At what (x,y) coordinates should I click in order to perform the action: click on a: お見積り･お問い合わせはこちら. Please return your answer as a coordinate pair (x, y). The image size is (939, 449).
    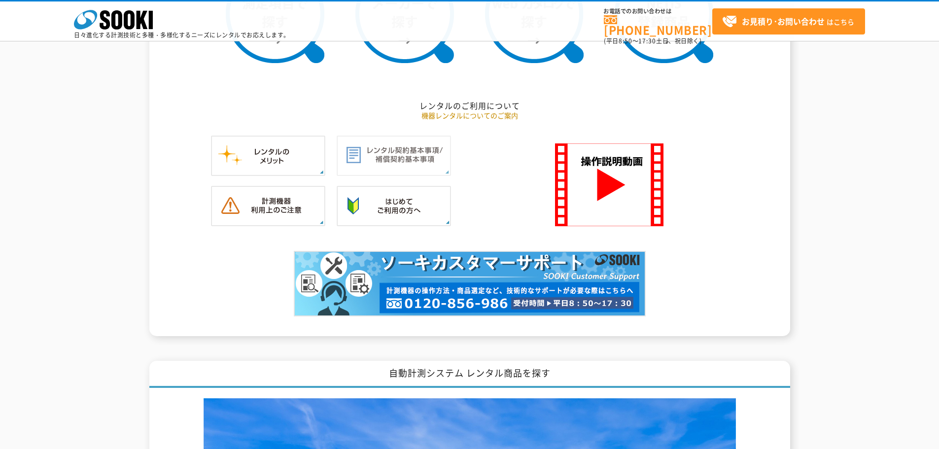
    Looking at the image, I should click on (789, 21).